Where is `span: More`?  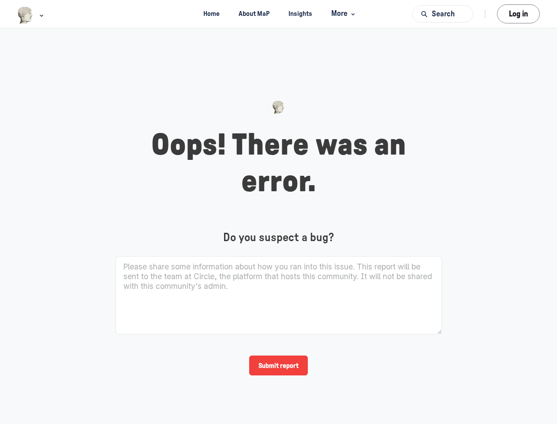
span: More is located at coordinates (344, 14).